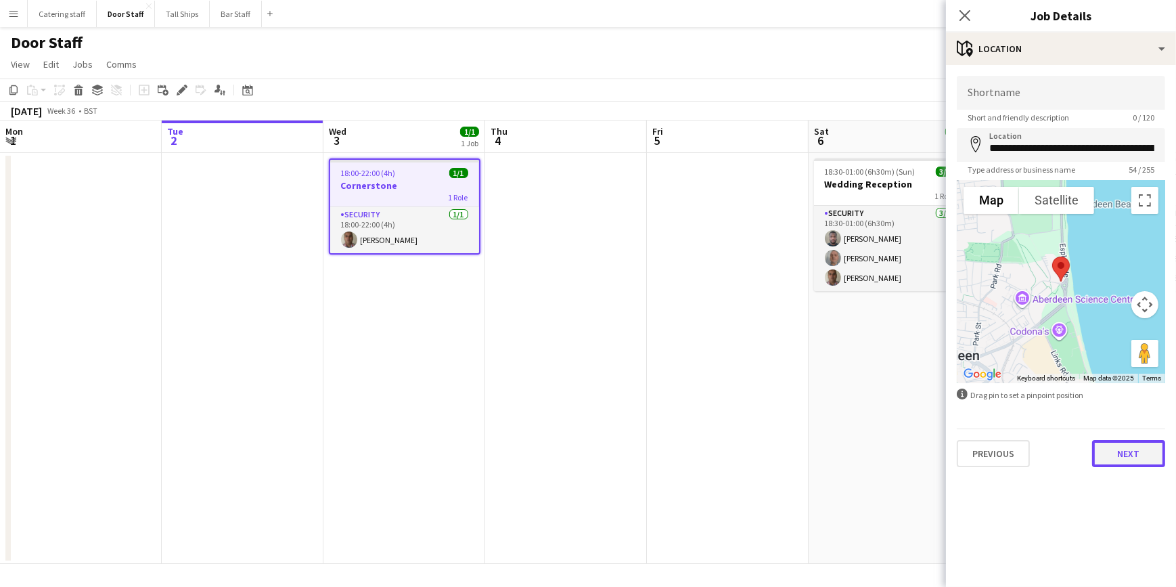 This screenshot has width=1176, height=587. Describe the element at coordinates (1021, 169) in the screenshot. I see `span: Type address or business name` at that location.